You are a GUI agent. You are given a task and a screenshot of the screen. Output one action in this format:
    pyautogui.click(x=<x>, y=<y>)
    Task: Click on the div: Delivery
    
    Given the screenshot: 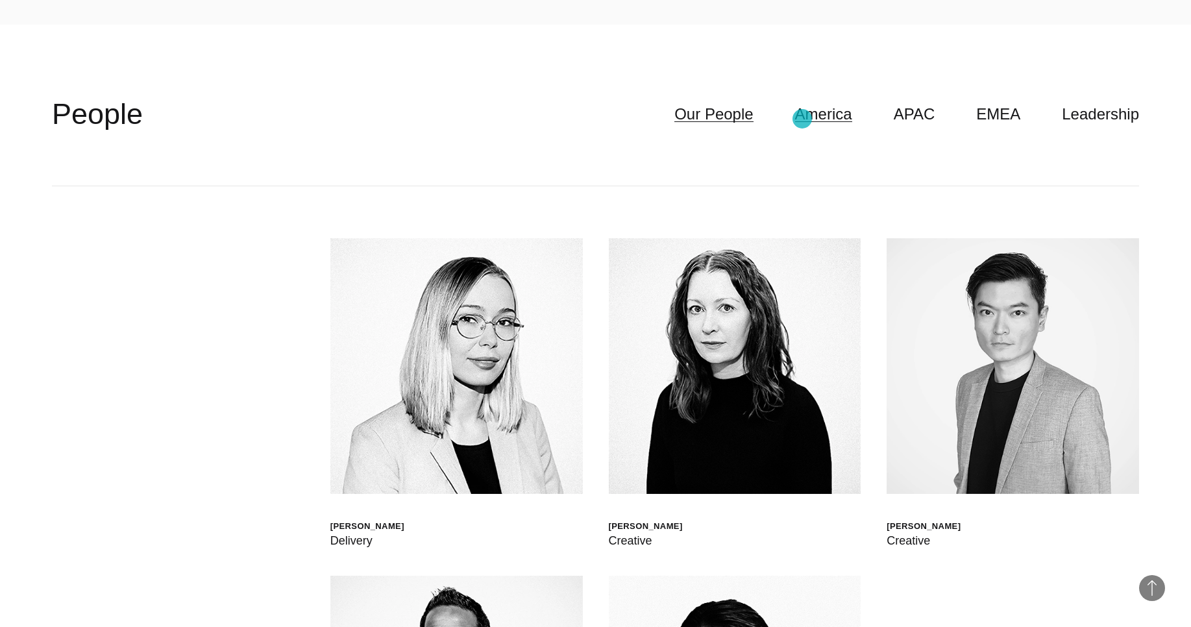 What is the action you would take?
    pyautogui.click(x=367, y=541)
    